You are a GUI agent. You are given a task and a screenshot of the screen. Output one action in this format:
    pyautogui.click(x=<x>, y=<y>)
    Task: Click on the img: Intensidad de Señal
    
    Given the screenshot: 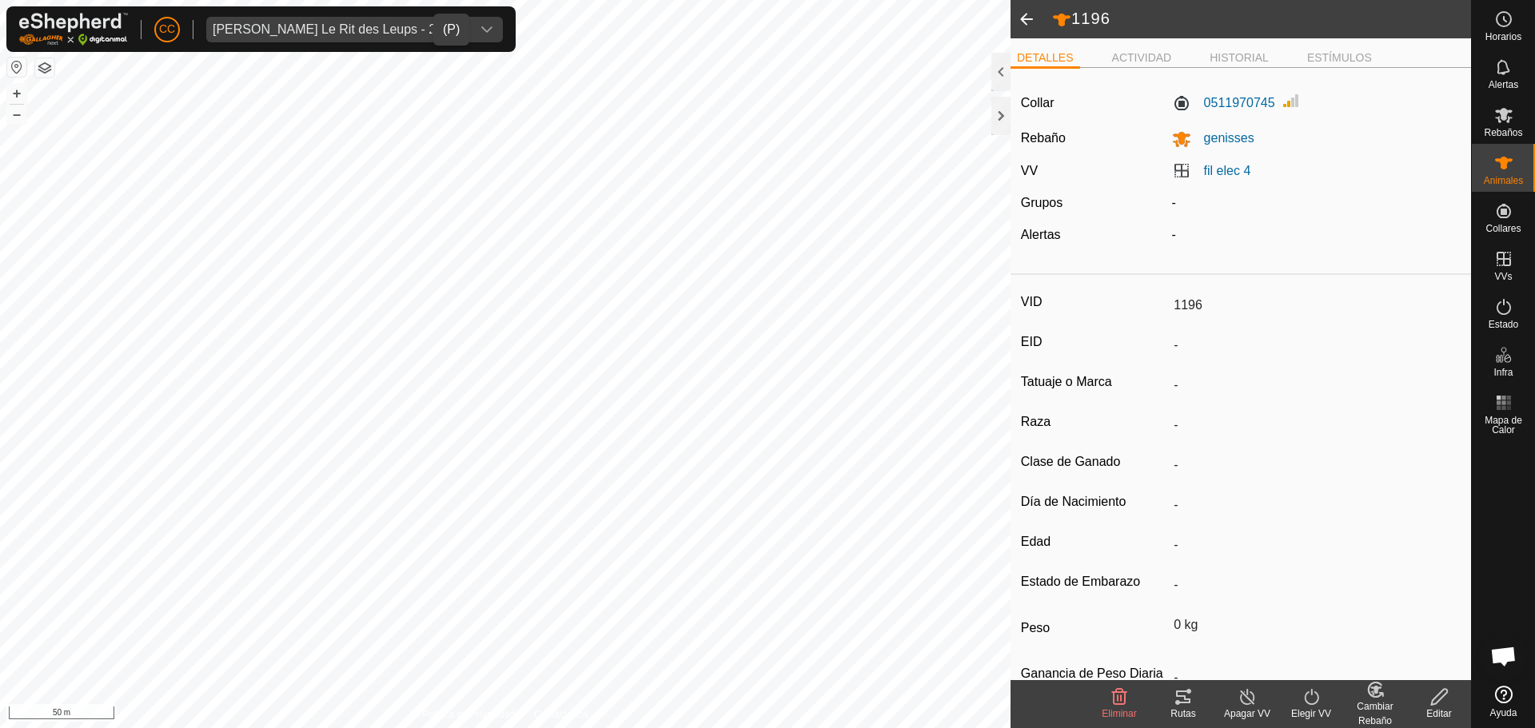 What is the action you would take?
    pyautogui.click(x=1291, y=101)
    